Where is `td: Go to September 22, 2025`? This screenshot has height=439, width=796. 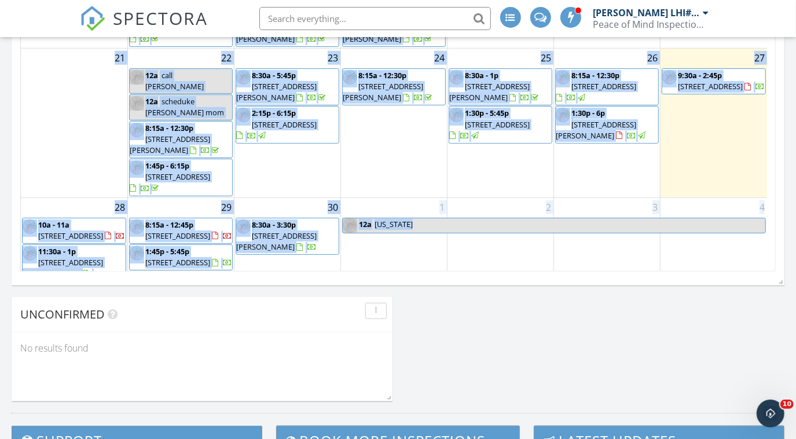
td: Go to September 22, 2025 is located at coordinates (181, 123).